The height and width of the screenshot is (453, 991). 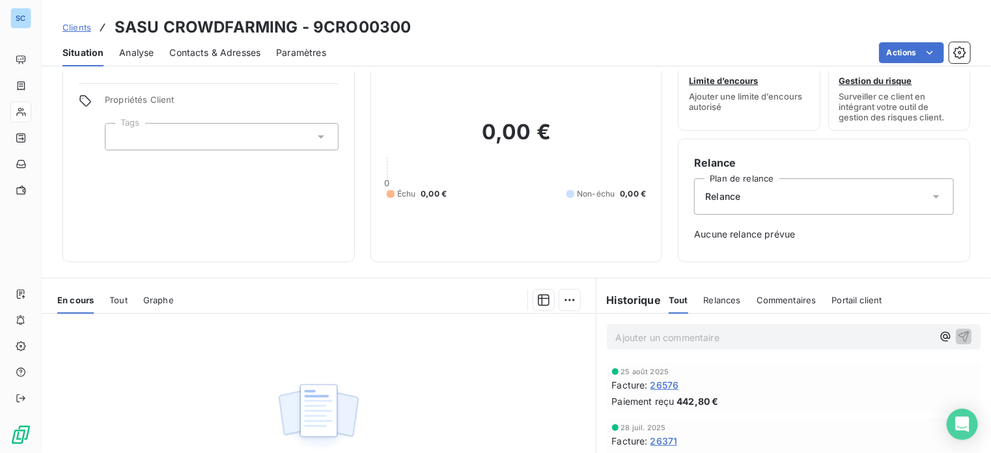 I want to click on span: 28 juil. 2025, so click(x=643, y=428).